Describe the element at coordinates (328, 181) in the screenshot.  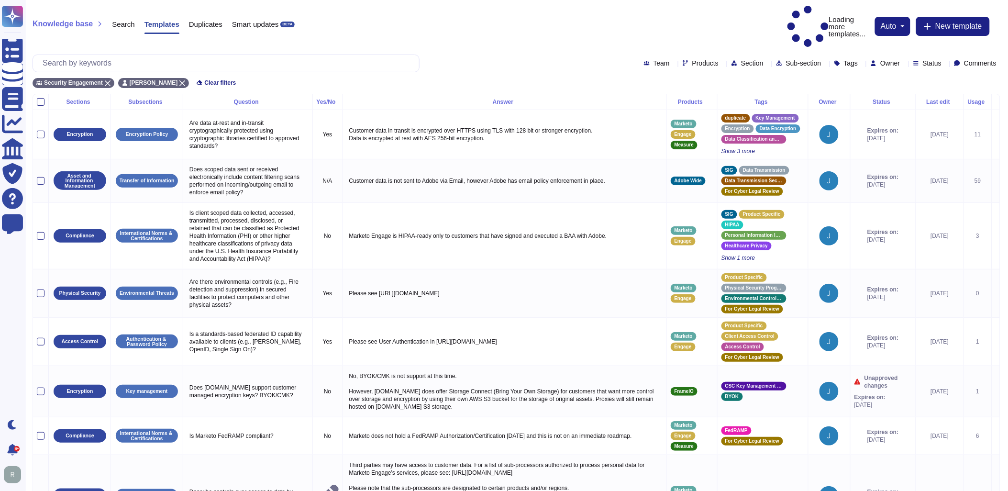
I see `p: N/A` at that location.